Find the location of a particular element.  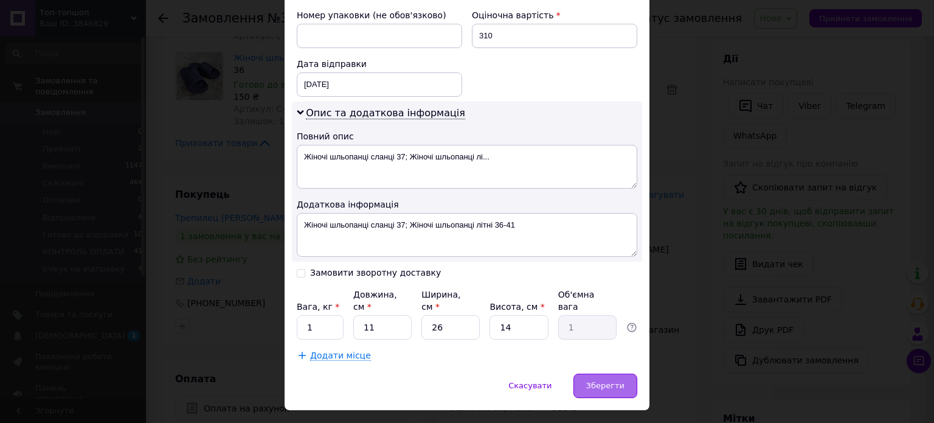

label: Вага, кг is located at coordinates (318, 307).